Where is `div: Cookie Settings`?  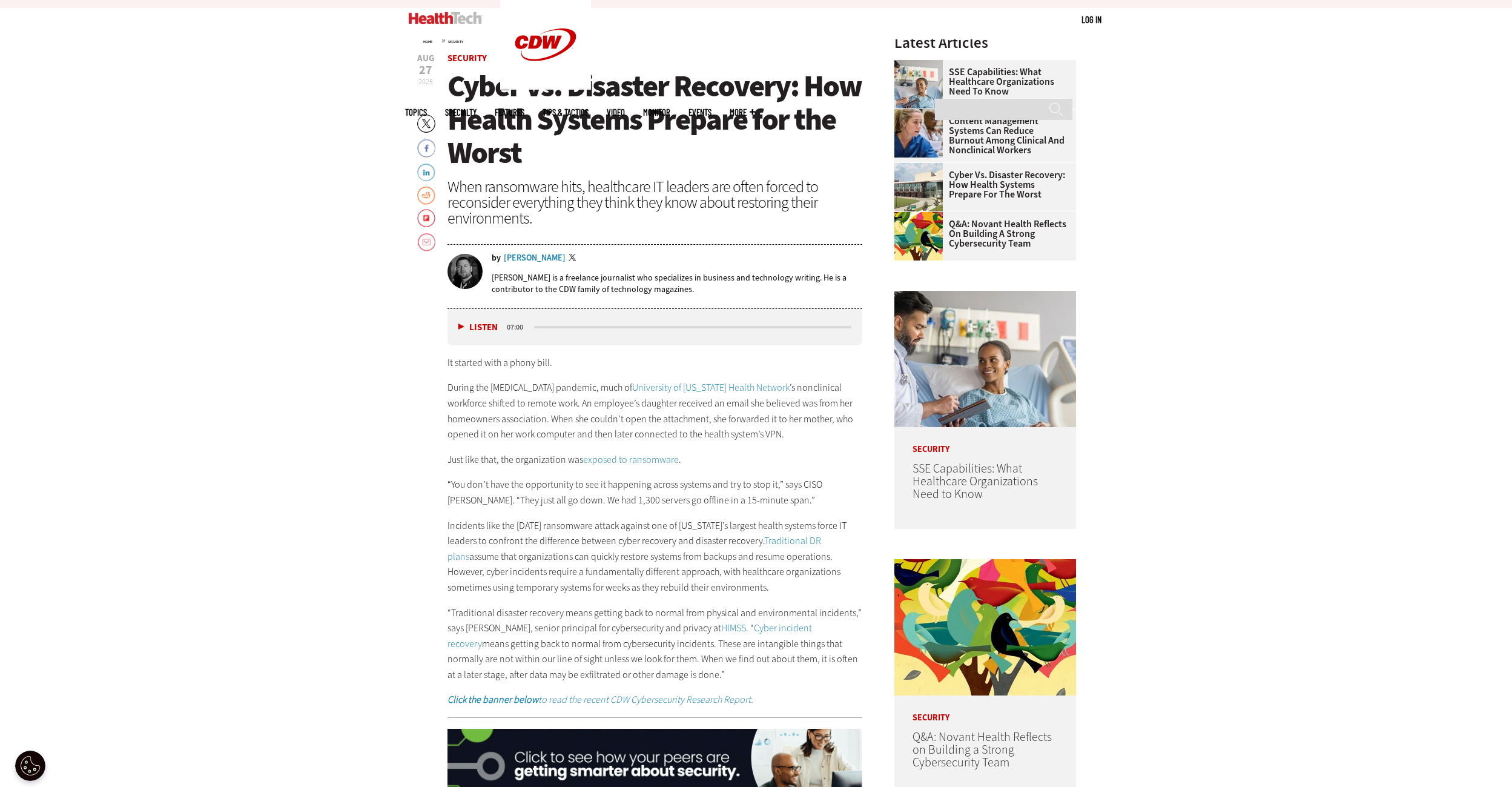
div: Cookie Settings is located at coordinates (30, 766).